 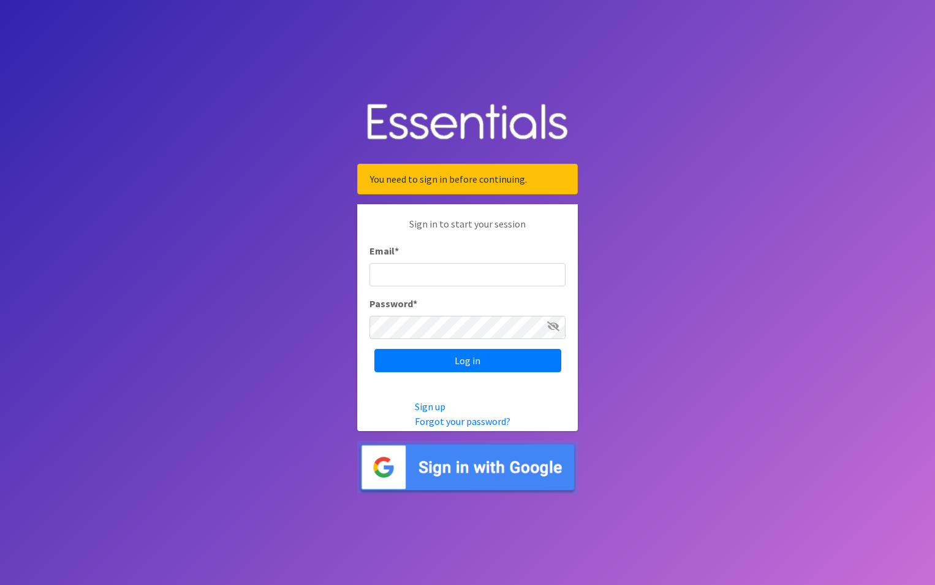 I want to click on div: You need to sign in before continuing., so click(x=468, y=179).